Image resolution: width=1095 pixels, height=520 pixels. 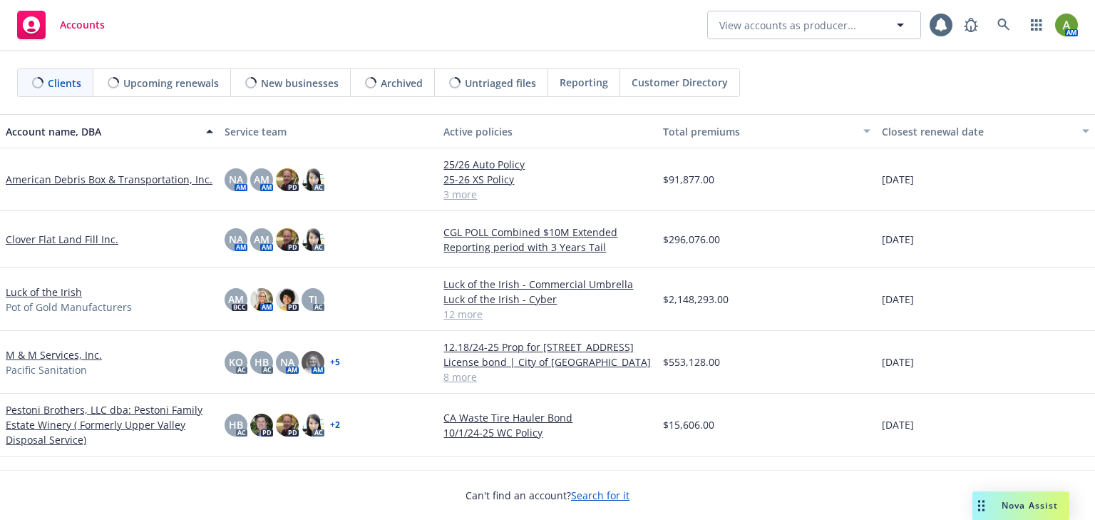 I want to click on a: Search for it, so click(x=600, y=495).